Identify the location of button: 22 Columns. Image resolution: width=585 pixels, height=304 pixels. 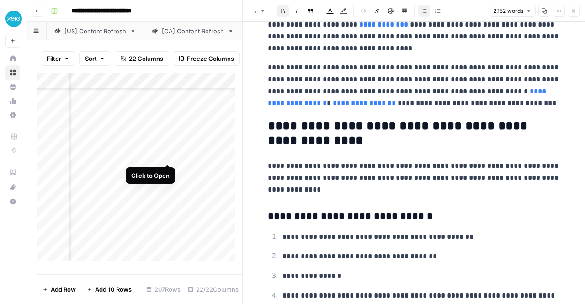
(142, 58).